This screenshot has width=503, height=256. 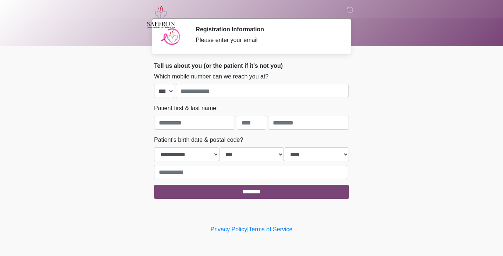 I want to click on h2: Tell us about you (or the patient if it's not you), so click(x=252, y=65).